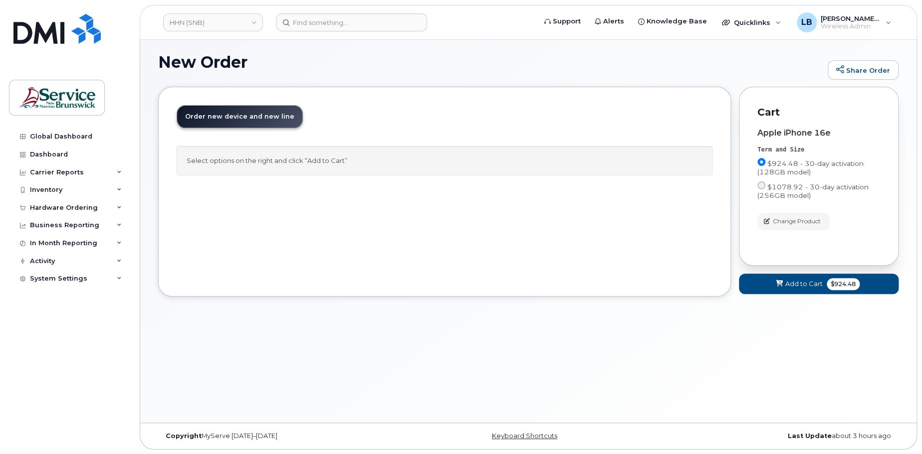 The image size is (922, 454). Describe the element at coordinates (843, 284) in the screenshot. I see `span: $924.48` at that location.